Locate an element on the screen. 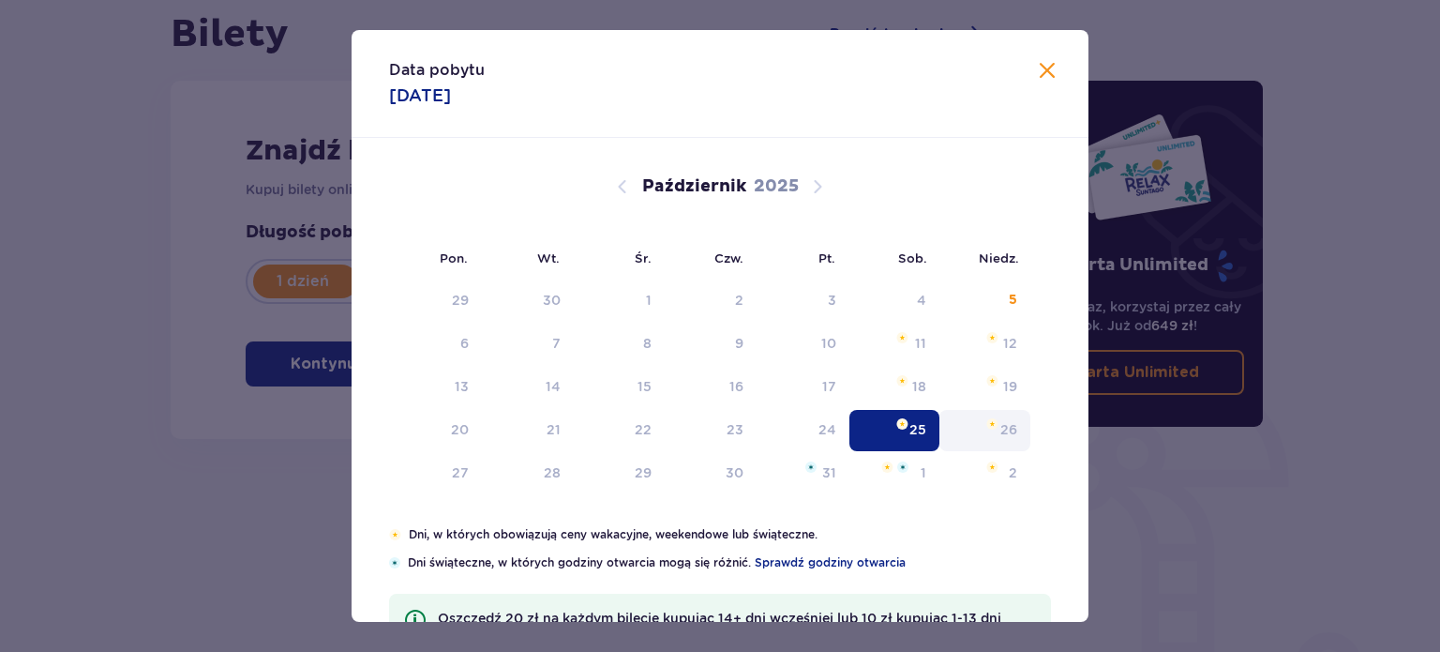 The height and width of the screenshot is (652, 1440). td: sobota, 18 października 2025 is located at coordinates (894, 387).